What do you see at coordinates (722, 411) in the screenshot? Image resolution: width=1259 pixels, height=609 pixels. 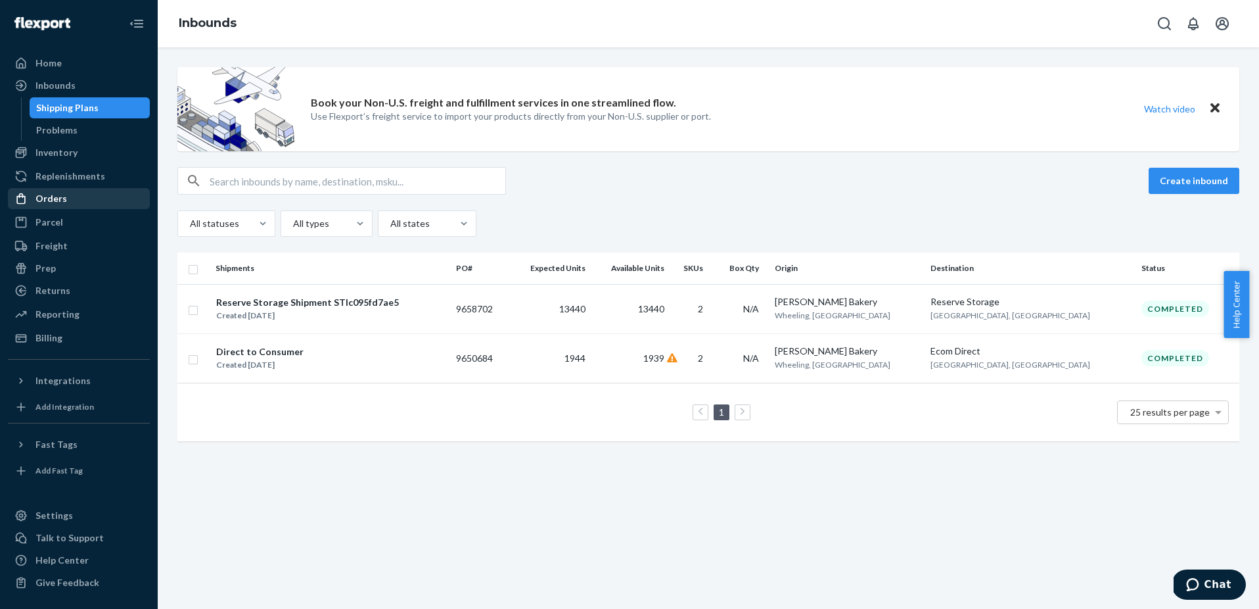 I see `a: Page 1 is your current page` at bounding box center [722, 411].